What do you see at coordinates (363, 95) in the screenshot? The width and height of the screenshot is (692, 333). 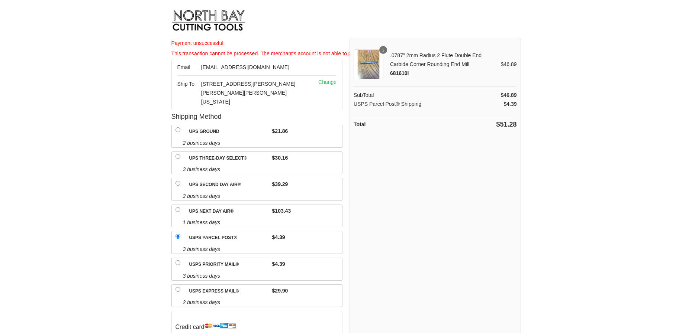 I see `div: SubTotal` at bounding box center [363, 95].